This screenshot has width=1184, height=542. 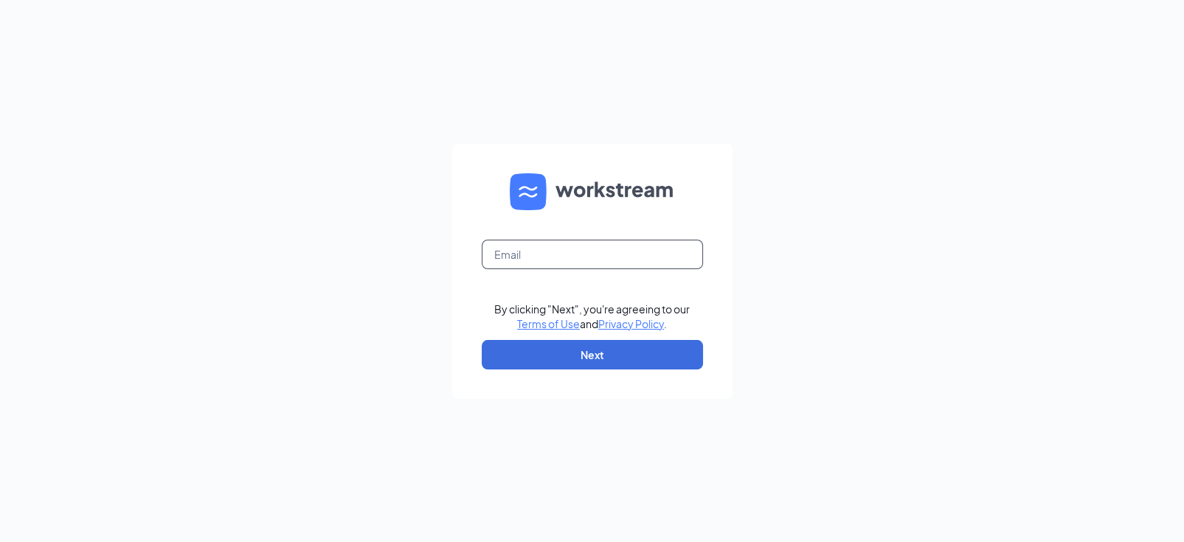 I want to click on img: WS logo and Workstream text, so click(x=593, y=192).